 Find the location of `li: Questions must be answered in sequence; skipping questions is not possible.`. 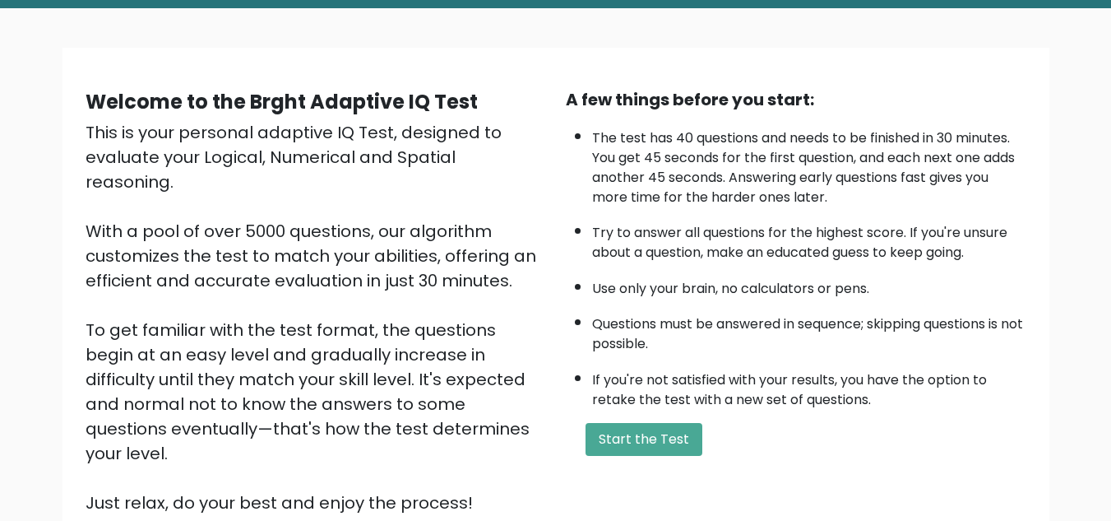

li: Questions must be answered in sequence; skipping questions is not possible. is located at coordinates (809, 330).